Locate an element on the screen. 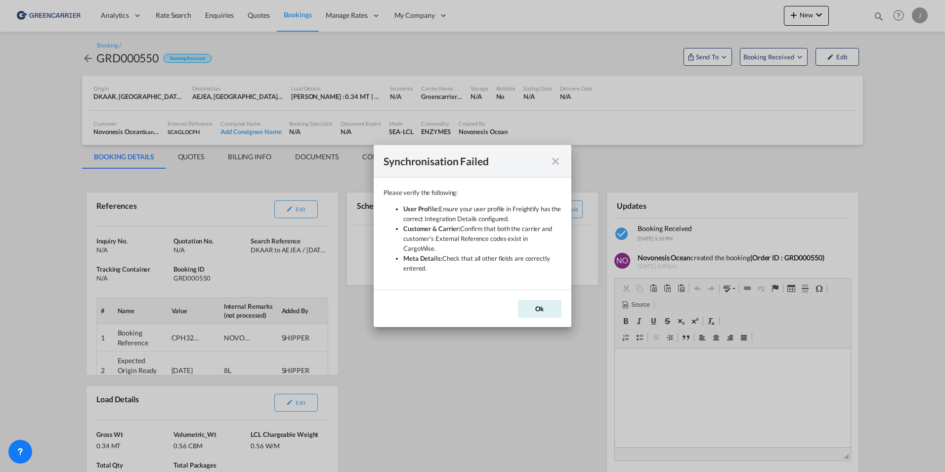 The width and height of the screenshot is (945, 472). strong: Meta Details: is located at coordinates (423, 258).